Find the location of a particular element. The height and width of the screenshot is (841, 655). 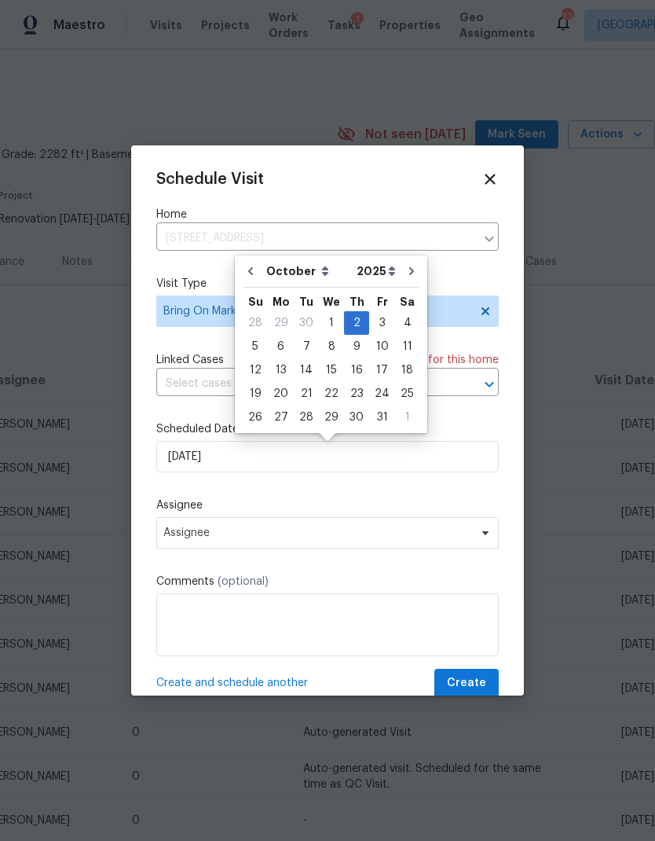

abbr: Friday is located at coordinates (383, 302).